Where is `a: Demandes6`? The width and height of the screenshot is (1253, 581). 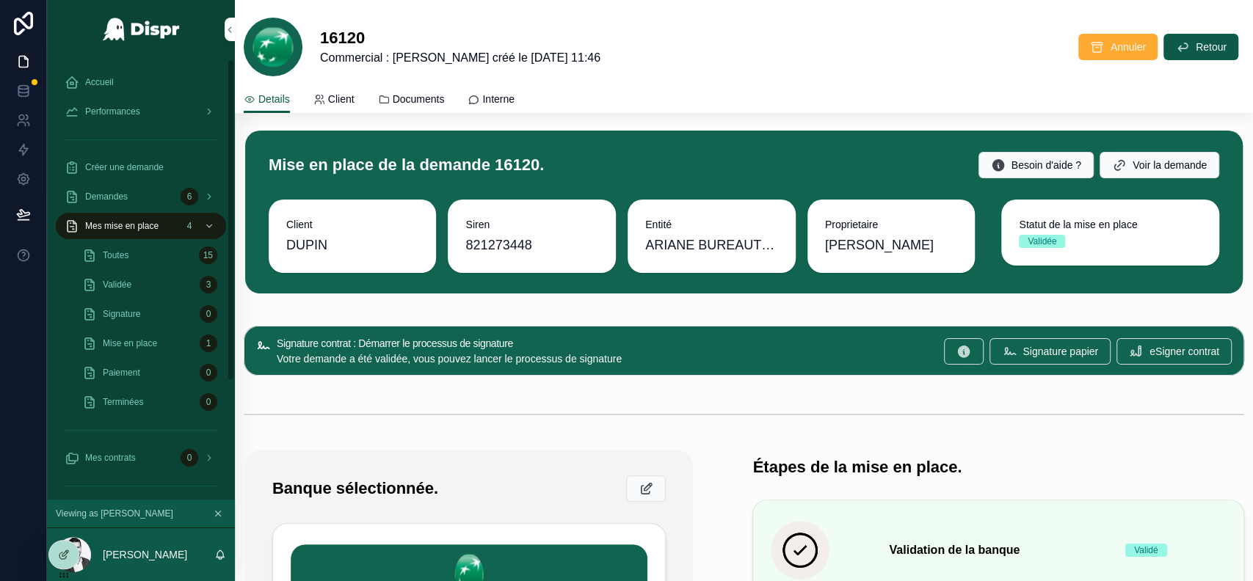 a: Demandes6 is located at coordinates (141, 197).